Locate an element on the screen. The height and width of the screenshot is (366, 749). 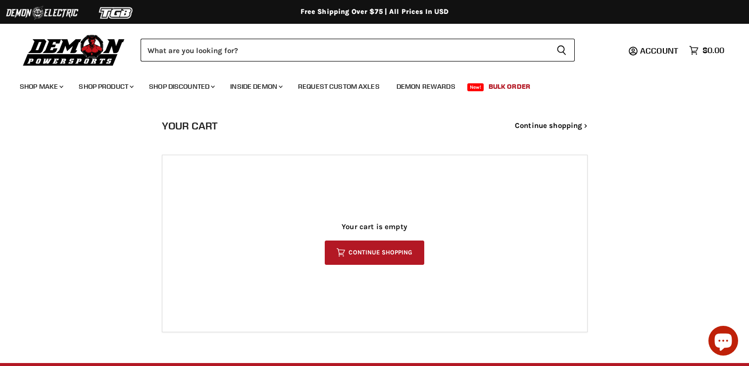
form: cart checkout is located at coordinates (375, 226).